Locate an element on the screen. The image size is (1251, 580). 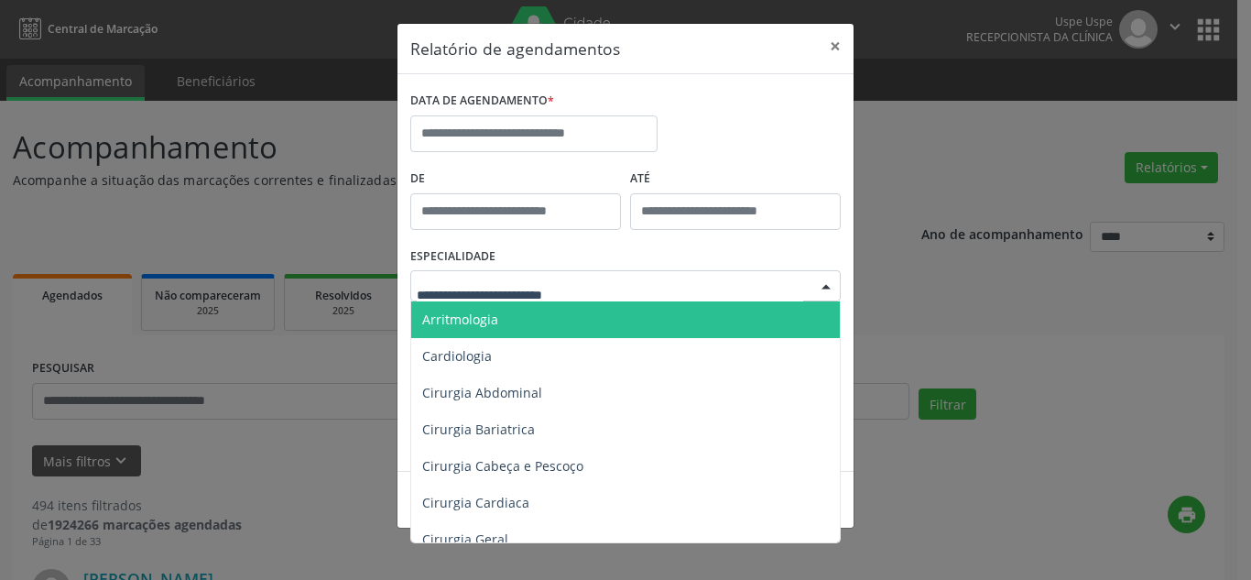
span: Cardiologia is located at coordinates (457, 355).